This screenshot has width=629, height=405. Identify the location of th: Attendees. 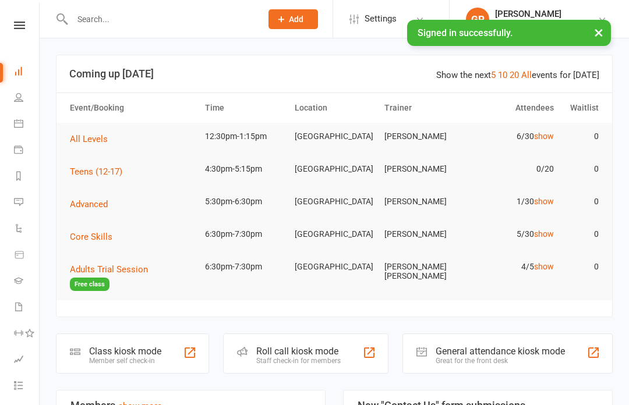
(514, 108).